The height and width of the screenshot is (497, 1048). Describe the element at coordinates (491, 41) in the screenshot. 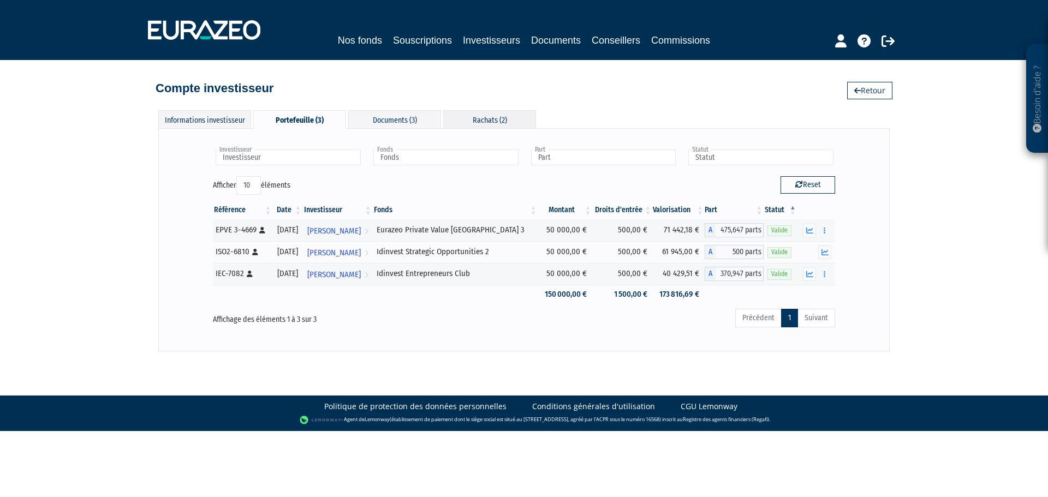

I see `a: Investisseurs` at that location.